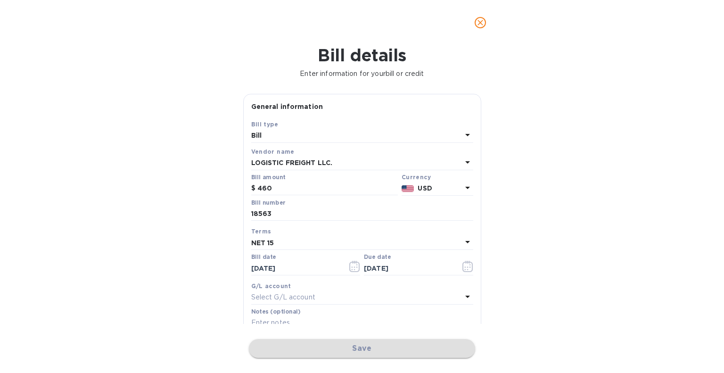 Image resolution: width=724 pixels, height=373 pixels. Describe the element at coordinates (408, 188) in the screenshot. I see `img: USD` at that location.